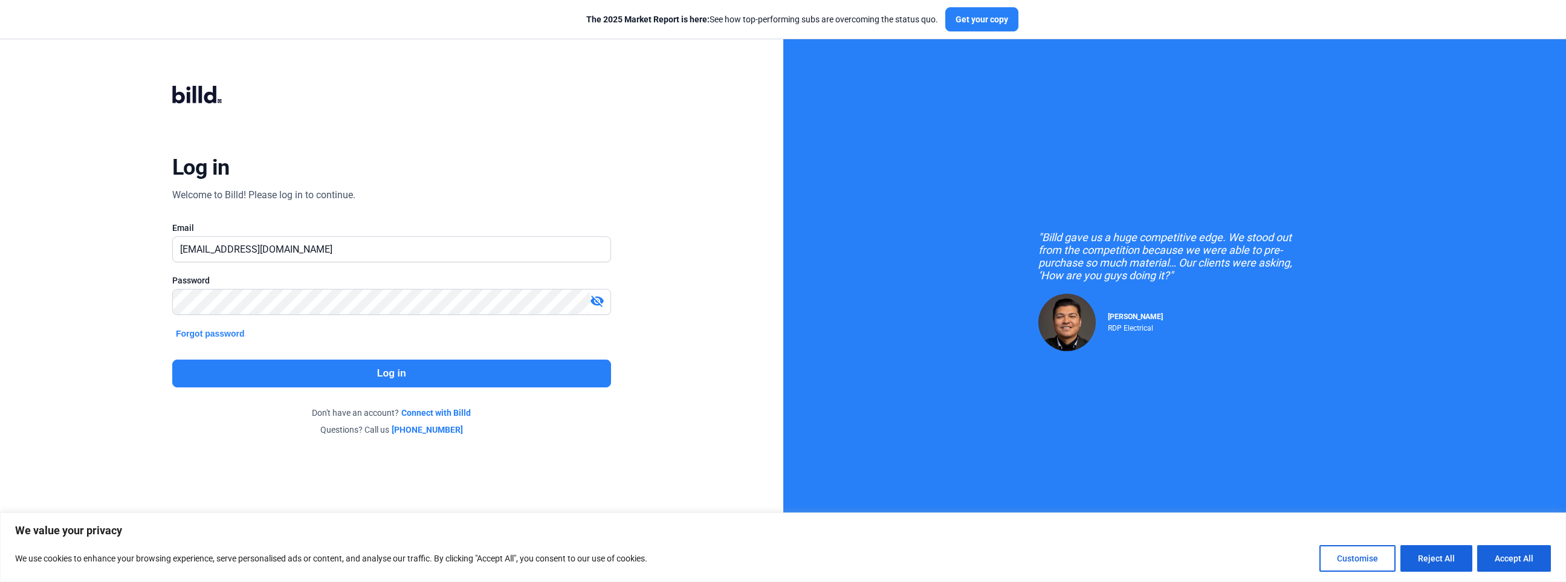 The height and width of the screenshot is (582, 1566). I want to click on div: Password, so click(392, 280).